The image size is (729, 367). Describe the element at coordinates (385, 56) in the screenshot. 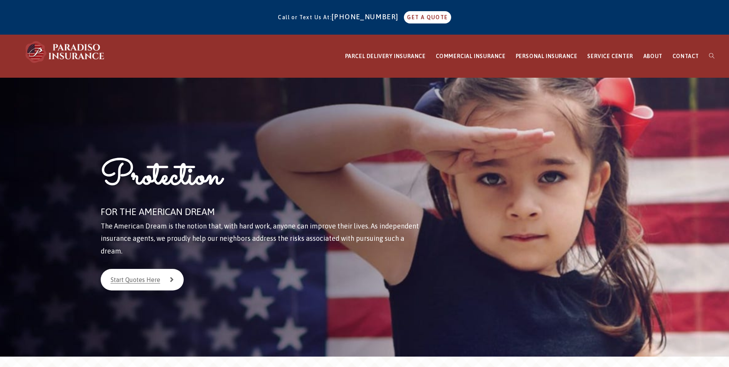

I see `a: PARCEL DELIVERY INSURANCE` at that location.